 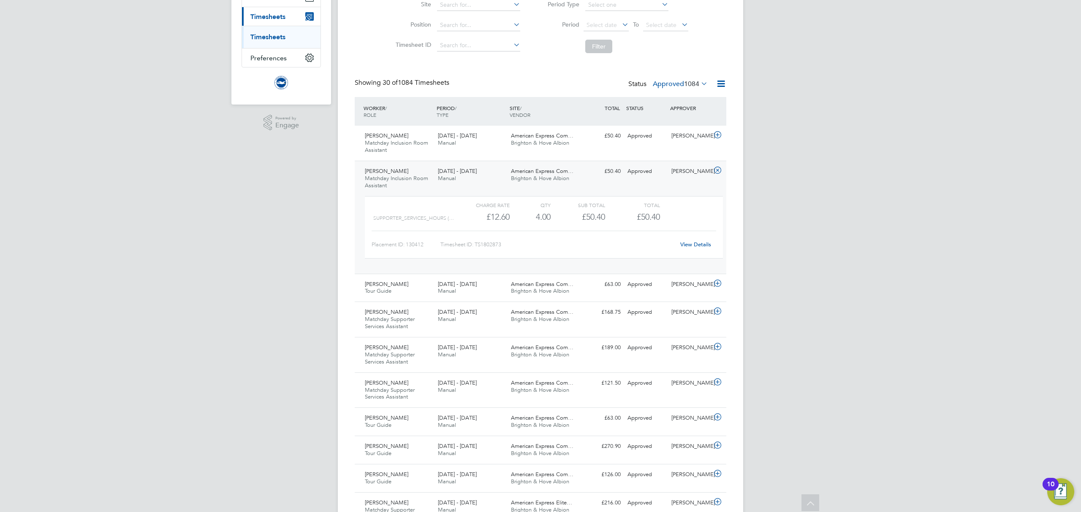 I want to click on div: STATUS, so click(x=646, y=108).